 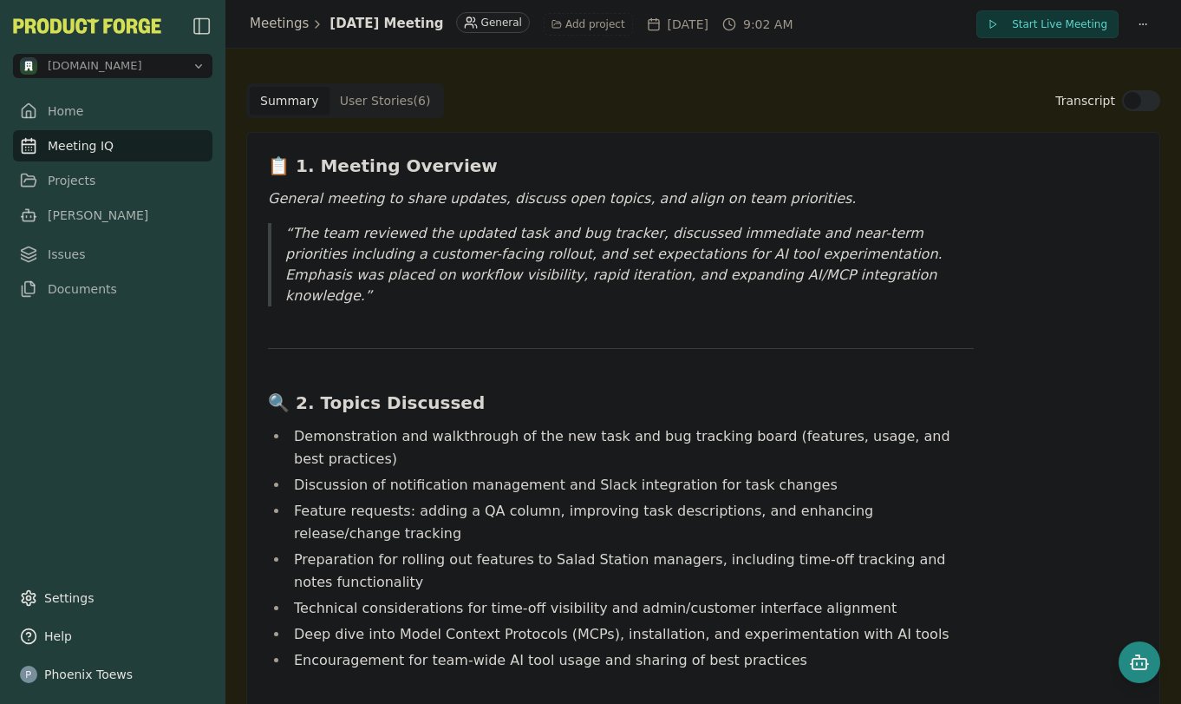 I want to click on button: User Stories ( 6 ), so click(x=385, y=101).